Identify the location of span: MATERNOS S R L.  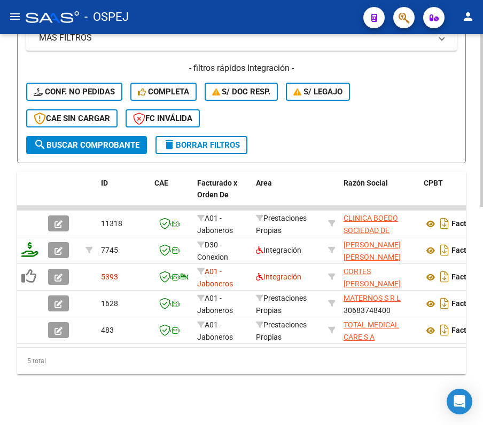
(372, 298).